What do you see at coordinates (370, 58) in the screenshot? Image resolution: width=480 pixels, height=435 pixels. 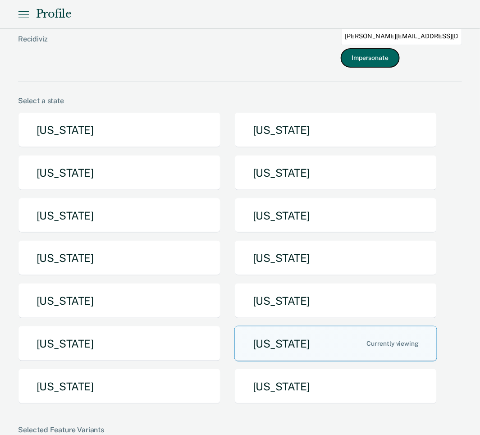 I see `button: Impersonate` at bounding box center [370, 58].